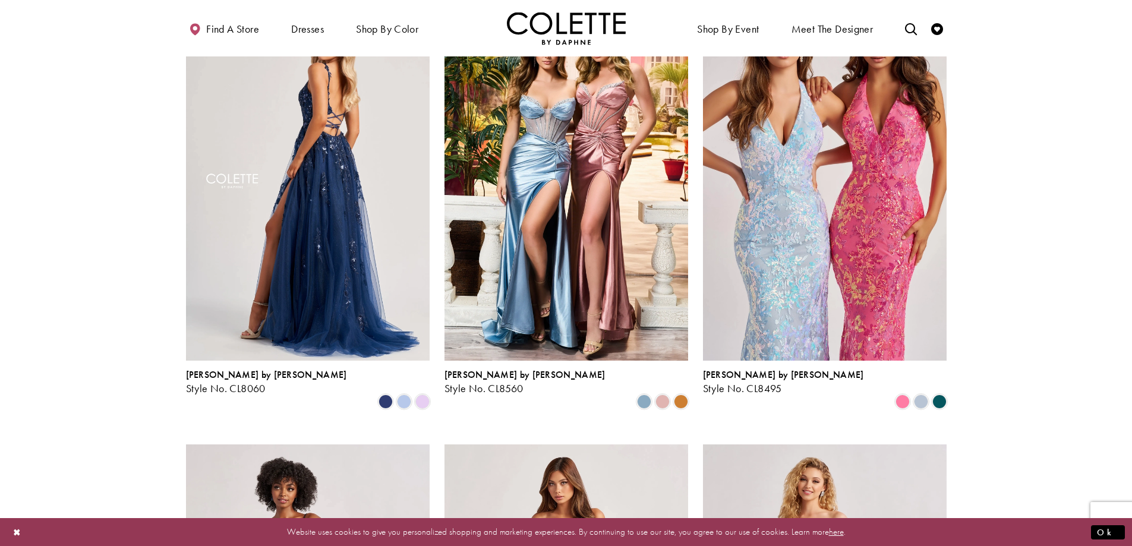 The image size is (1132, 546). I want to click on span: Style No. CL8495, so click(742, 388).